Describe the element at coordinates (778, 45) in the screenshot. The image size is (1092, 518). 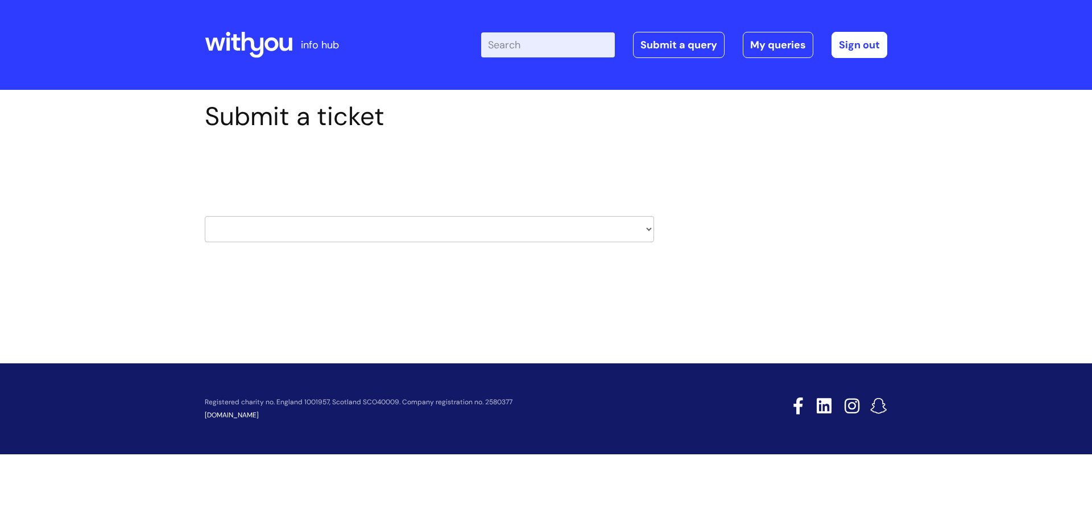
I see `a: My queries` at that location.